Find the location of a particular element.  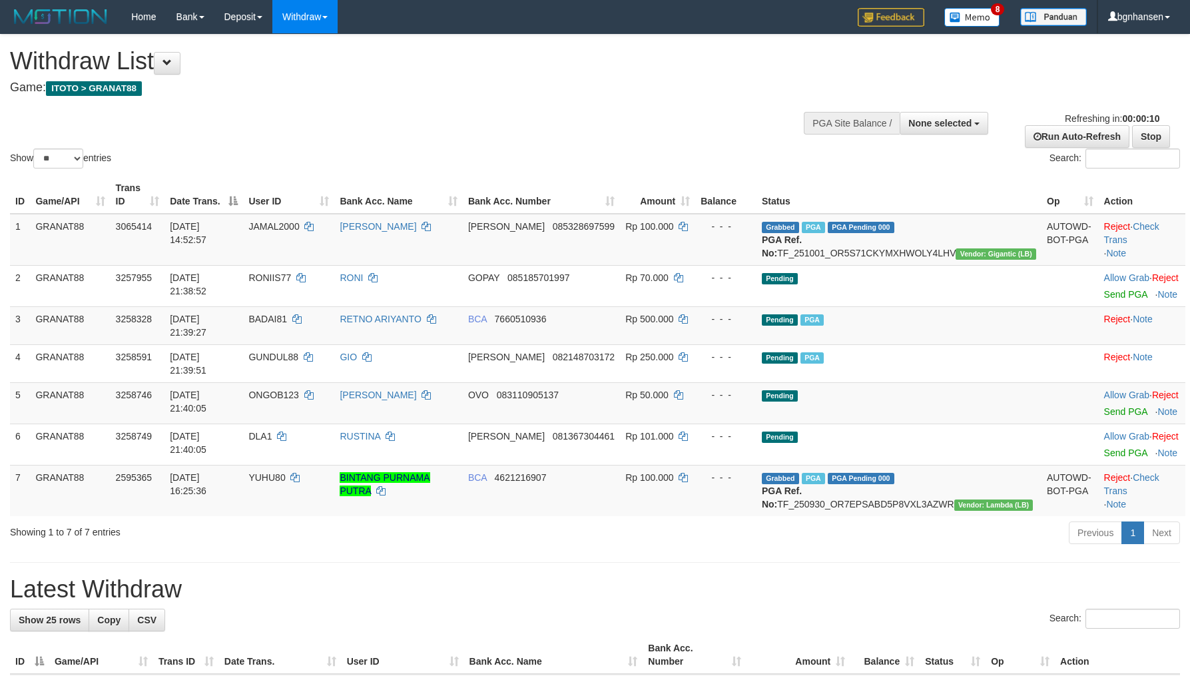

a: Allow Grab is located at coordinates (1127, 278).